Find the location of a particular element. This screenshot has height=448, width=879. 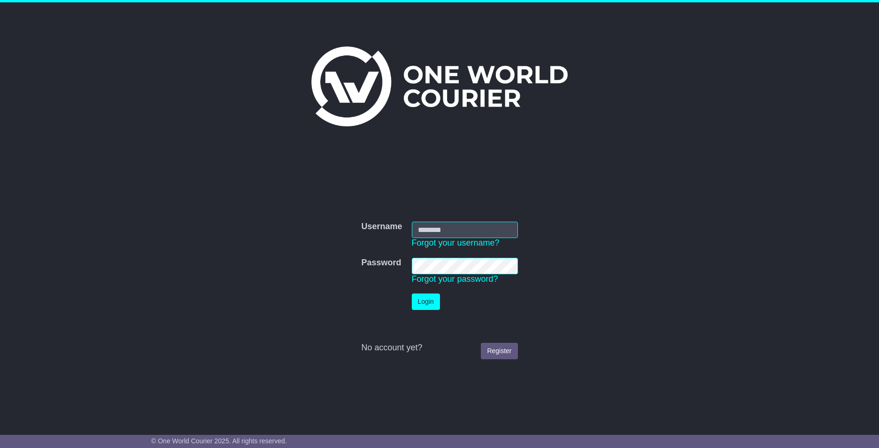

a: Forgot your username? is located at coordinates (455, 243).